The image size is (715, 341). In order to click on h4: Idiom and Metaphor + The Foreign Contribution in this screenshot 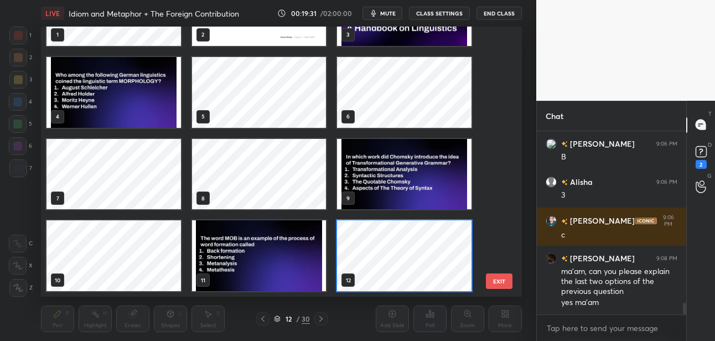, I will do `click(154, 13)`.